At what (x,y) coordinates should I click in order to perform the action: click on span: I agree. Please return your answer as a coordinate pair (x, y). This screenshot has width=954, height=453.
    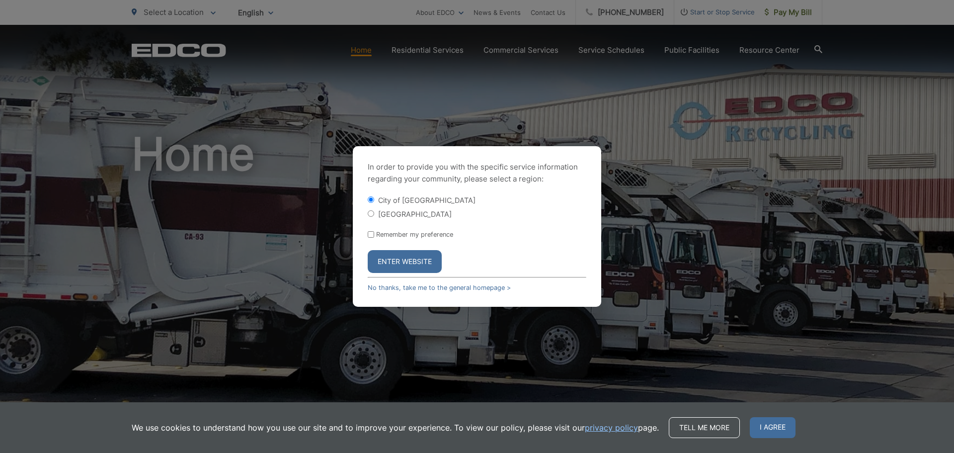
    Looking at the image, I should click on (773, 427).